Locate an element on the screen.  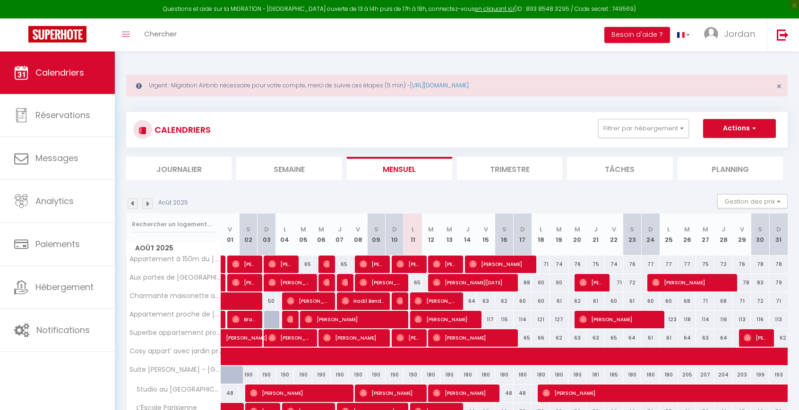
div: 118 is located at coordinates (687, 320).